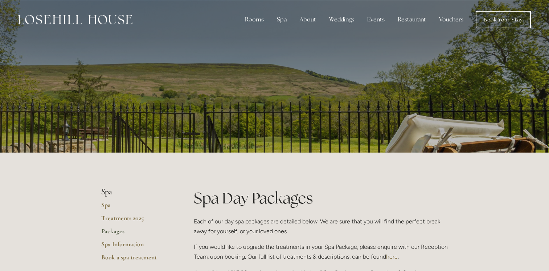 The height and width of the screenshot is (271, 549). Describe the element at coordinates (136, 207) in the screenshot. I see `a: Spa` at that location.